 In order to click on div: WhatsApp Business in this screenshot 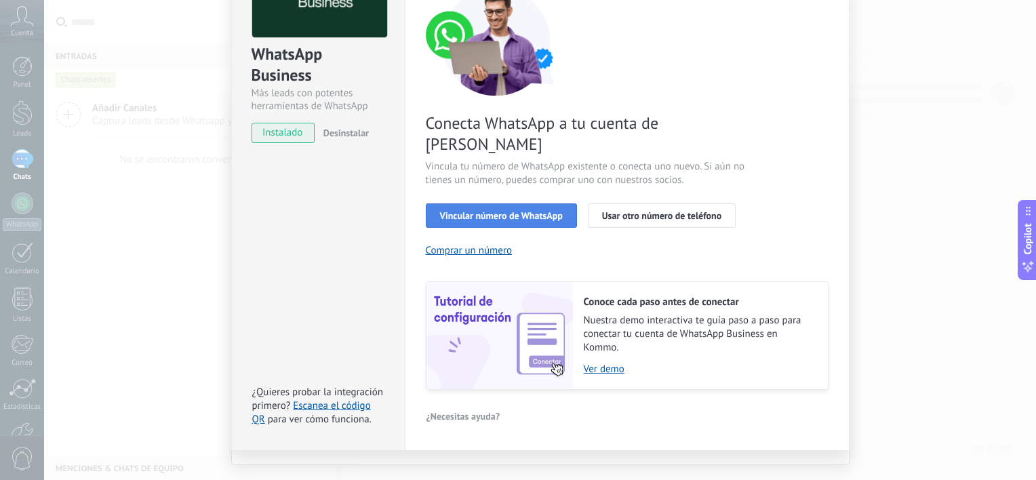, I will do `click(318, 65)`.